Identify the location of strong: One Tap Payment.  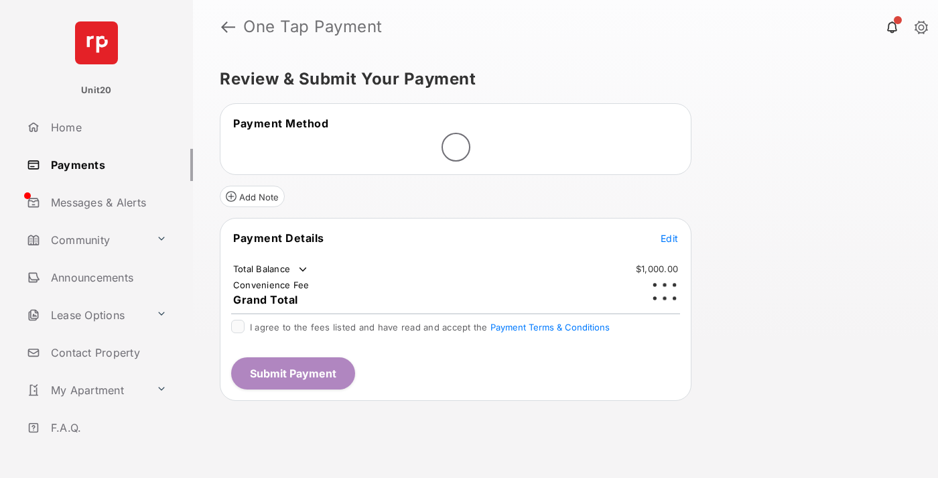
(313, 27).